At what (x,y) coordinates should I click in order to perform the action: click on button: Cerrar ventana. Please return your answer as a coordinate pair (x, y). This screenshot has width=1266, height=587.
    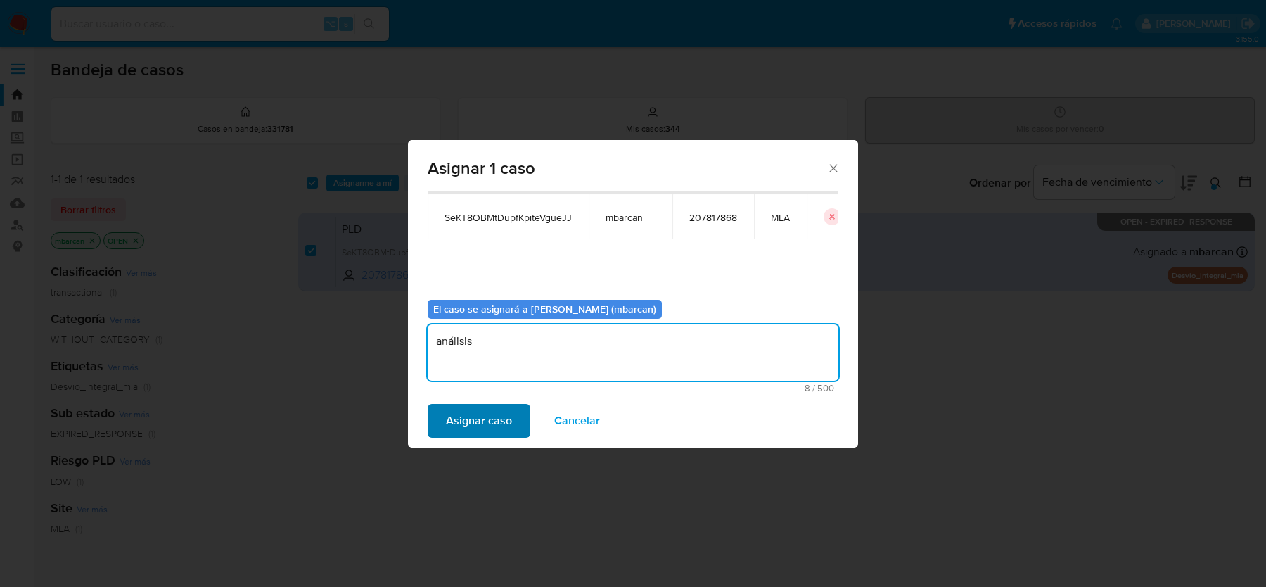
    Looking at the image, I should click on (833, 167).